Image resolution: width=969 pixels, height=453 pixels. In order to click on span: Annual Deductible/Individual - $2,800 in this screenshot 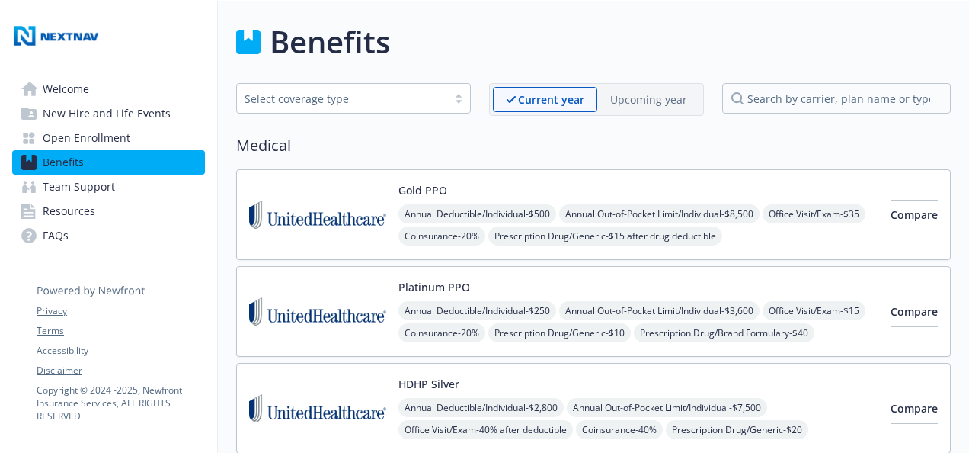, I will do `click(481, 407)`.